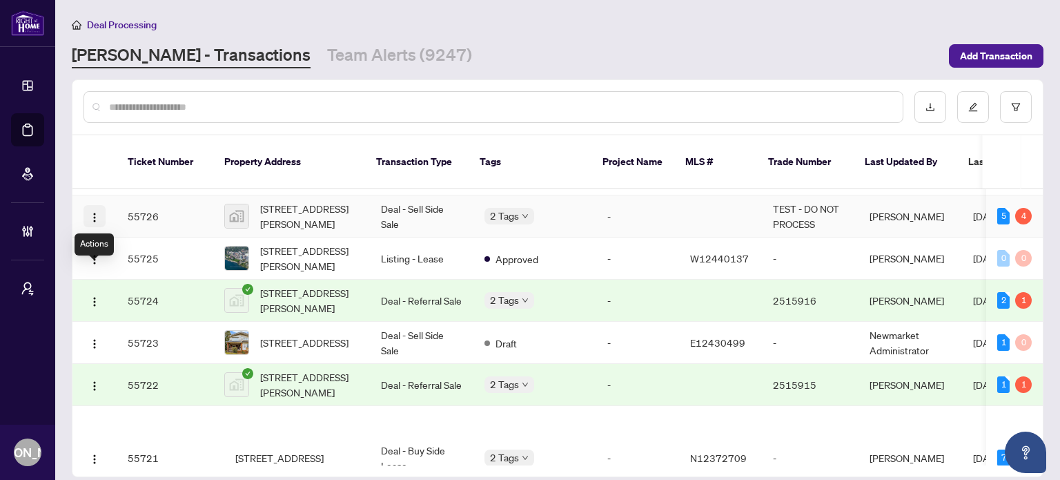 The width and height of the screenshot is (1060, 480). What do you see at coordinates (996, 56) in the screenshot?
I see `span: Add Transaction` at bounding box center [996, 56].